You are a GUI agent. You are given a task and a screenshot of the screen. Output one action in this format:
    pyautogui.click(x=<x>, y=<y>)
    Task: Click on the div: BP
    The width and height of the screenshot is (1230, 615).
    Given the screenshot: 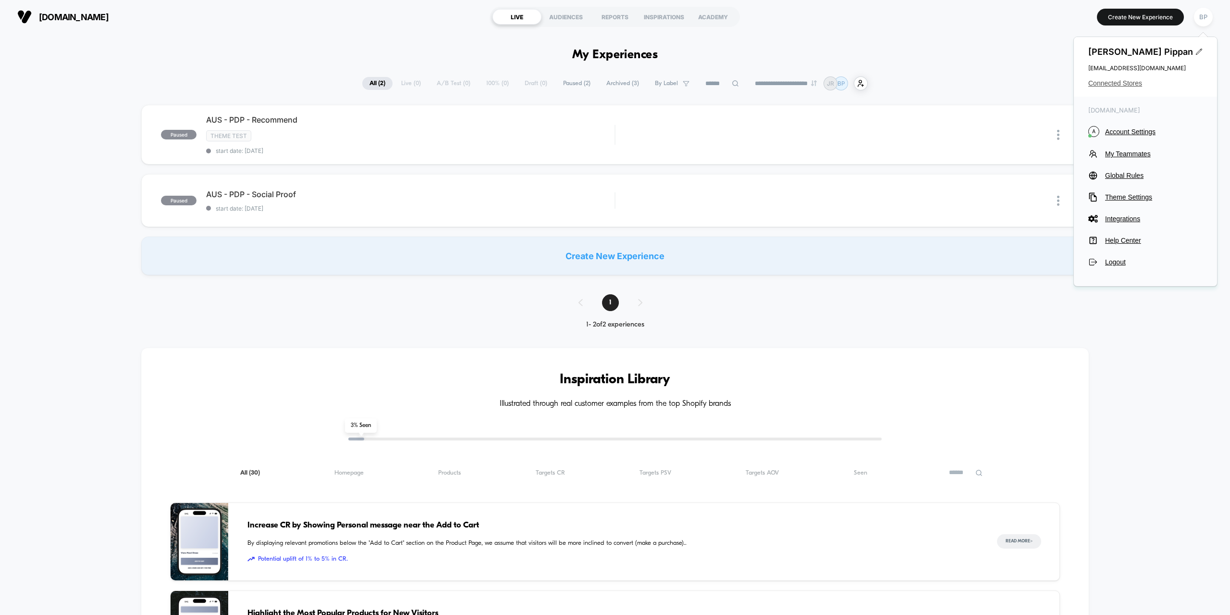 What is the action you would take?
    pyautogui.click(x=1203, y=17)
    